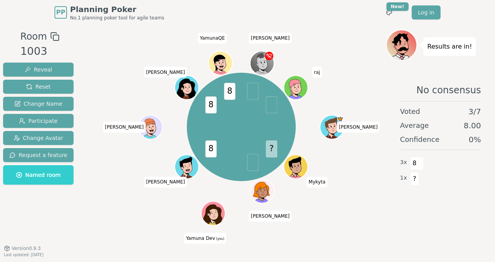  Describe the element at coordinates (213, 214) in the screenshot. I see `button: Click to change your avatar` at that location.